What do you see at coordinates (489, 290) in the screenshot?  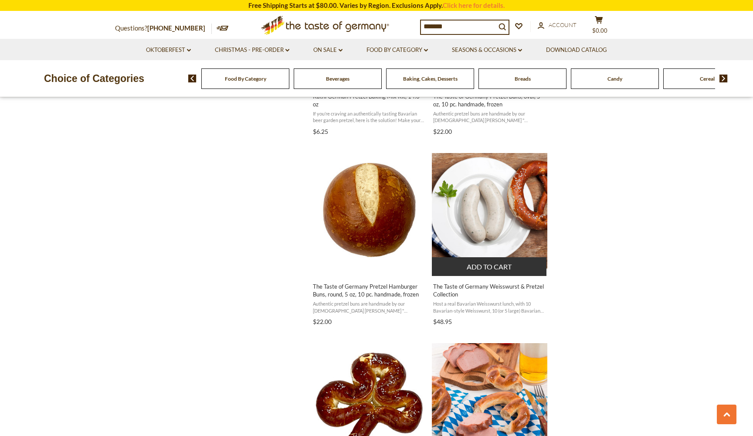 I see `span: The Taste of Germany Weisswurst & Pretzel Collection` at bounding box center [489, 290].